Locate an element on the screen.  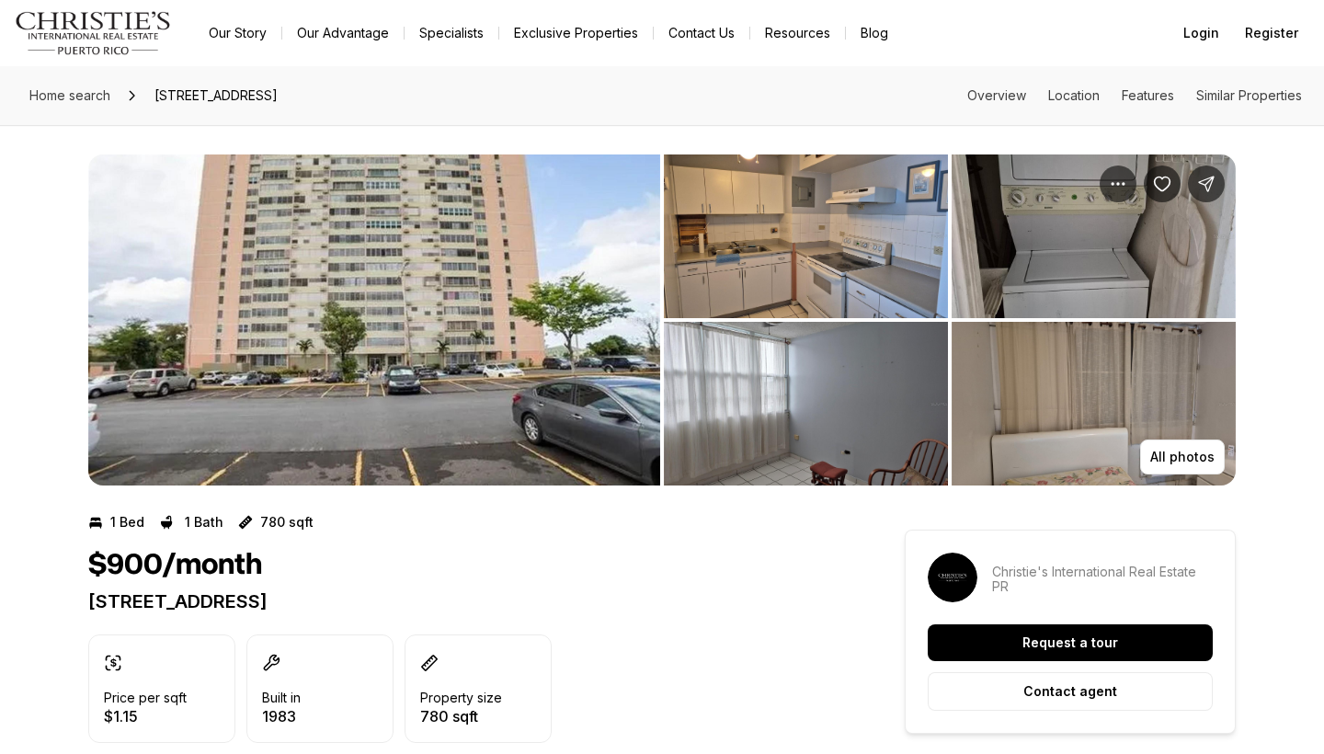
p: Contact agent is located at coordinates (1070, 692).